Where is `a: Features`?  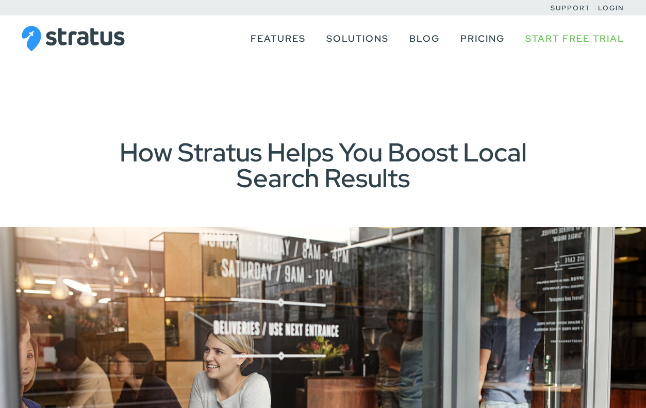 a: Features is located at coordinates (278, 39).